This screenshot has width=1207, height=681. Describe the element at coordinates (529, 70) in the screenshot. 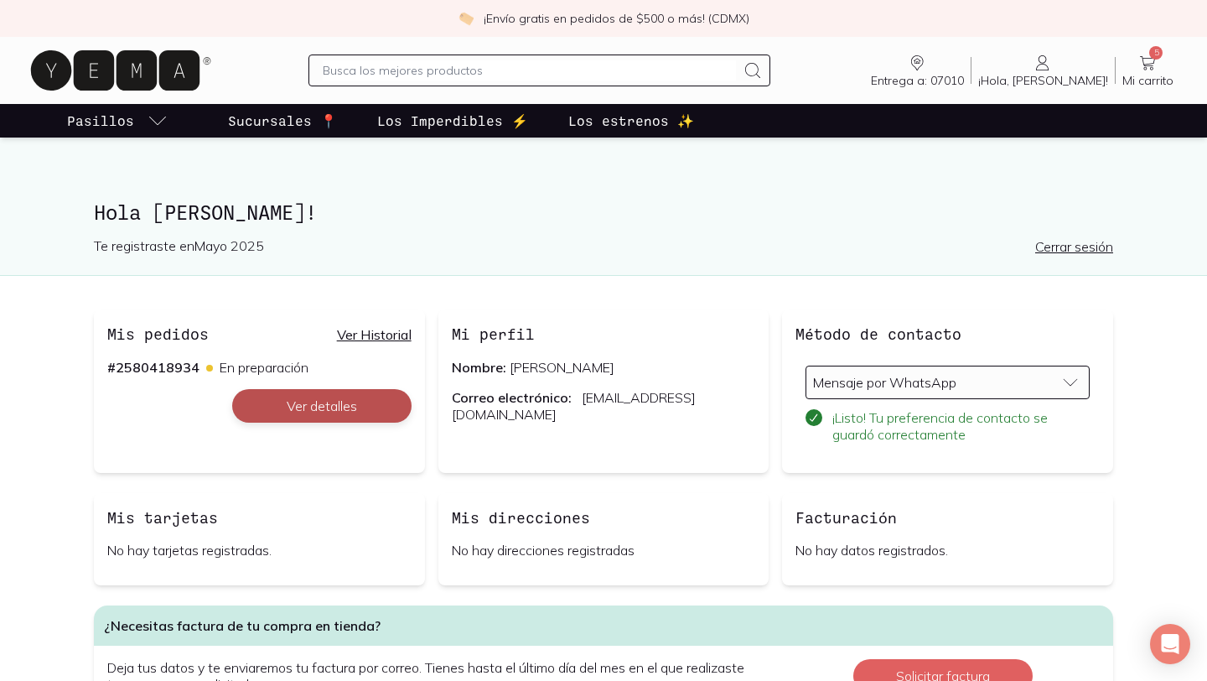

I see `input: Busca los mejores productos` at that location.